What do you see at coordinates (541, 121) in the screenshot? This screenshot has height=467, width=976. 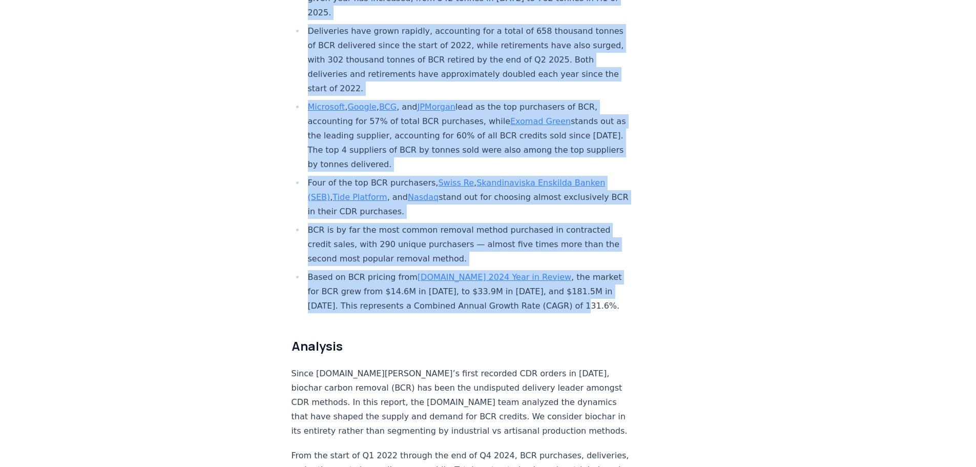 I see `a: Exomad Green` at bounding box center [541, 121].